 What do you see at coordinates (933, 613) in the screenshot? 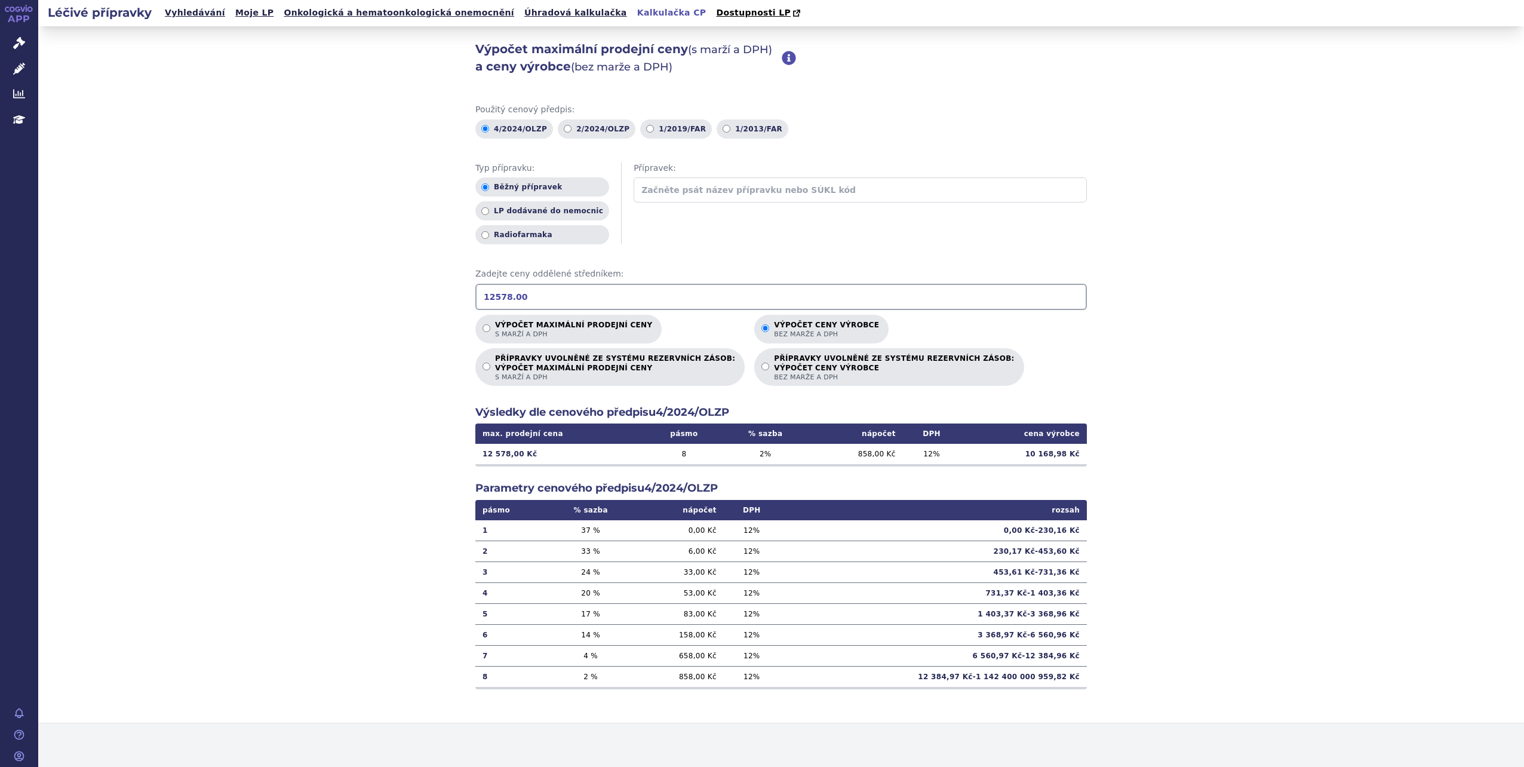
I see `td: 1 403,37 Kč - 3 368,96 Kč` at bounding box center [933, 613].